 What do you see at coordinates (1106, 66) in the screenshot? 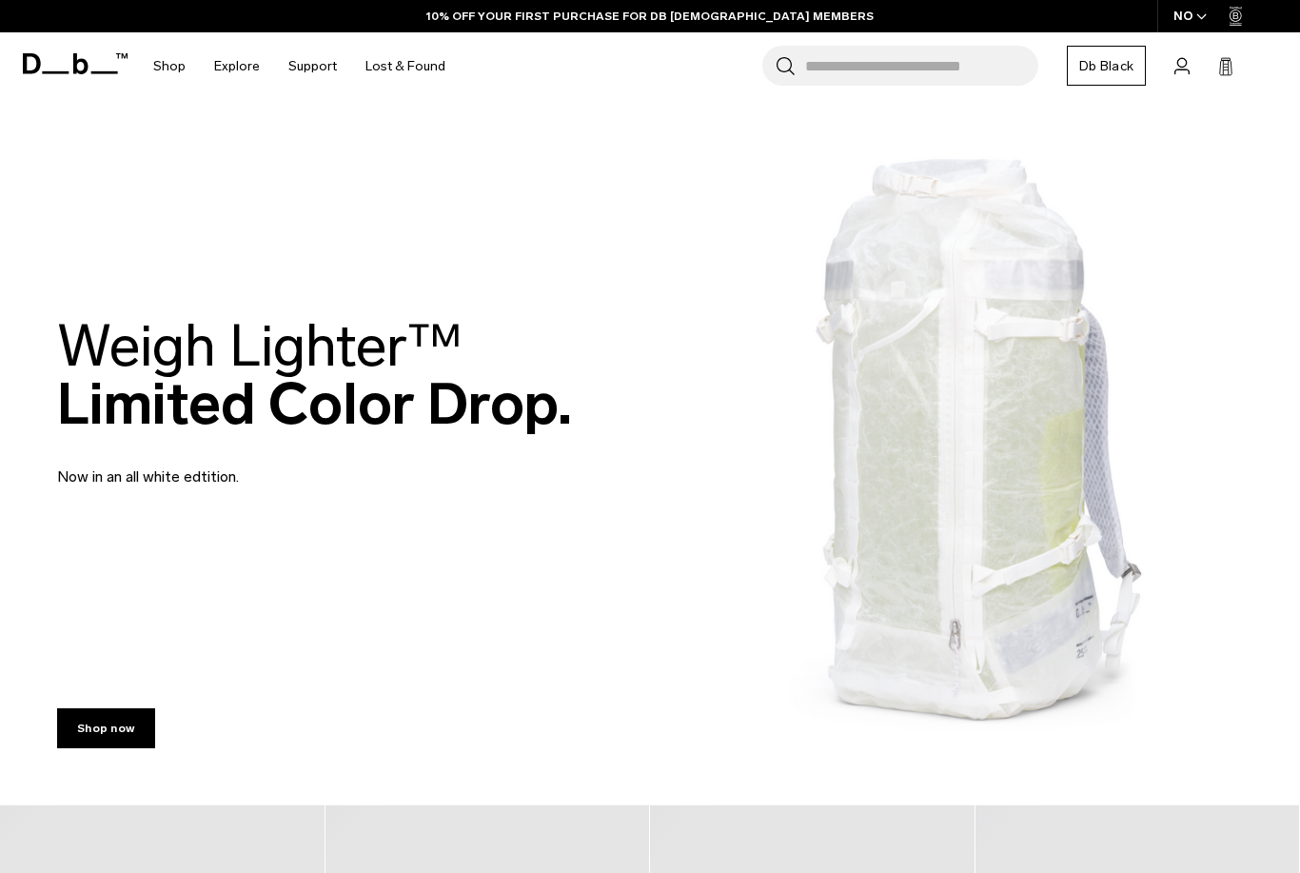
I see `a: Db Black` at bounding box center [1106, 66].